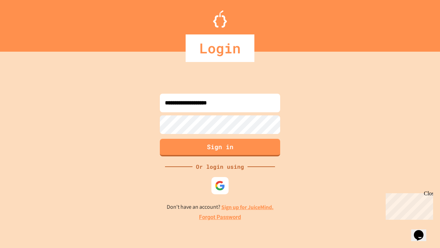  What do you see at coordinates (220, 19) in the screenshot?
I see `img: Logo.svg` at bounding box center [220, 19].